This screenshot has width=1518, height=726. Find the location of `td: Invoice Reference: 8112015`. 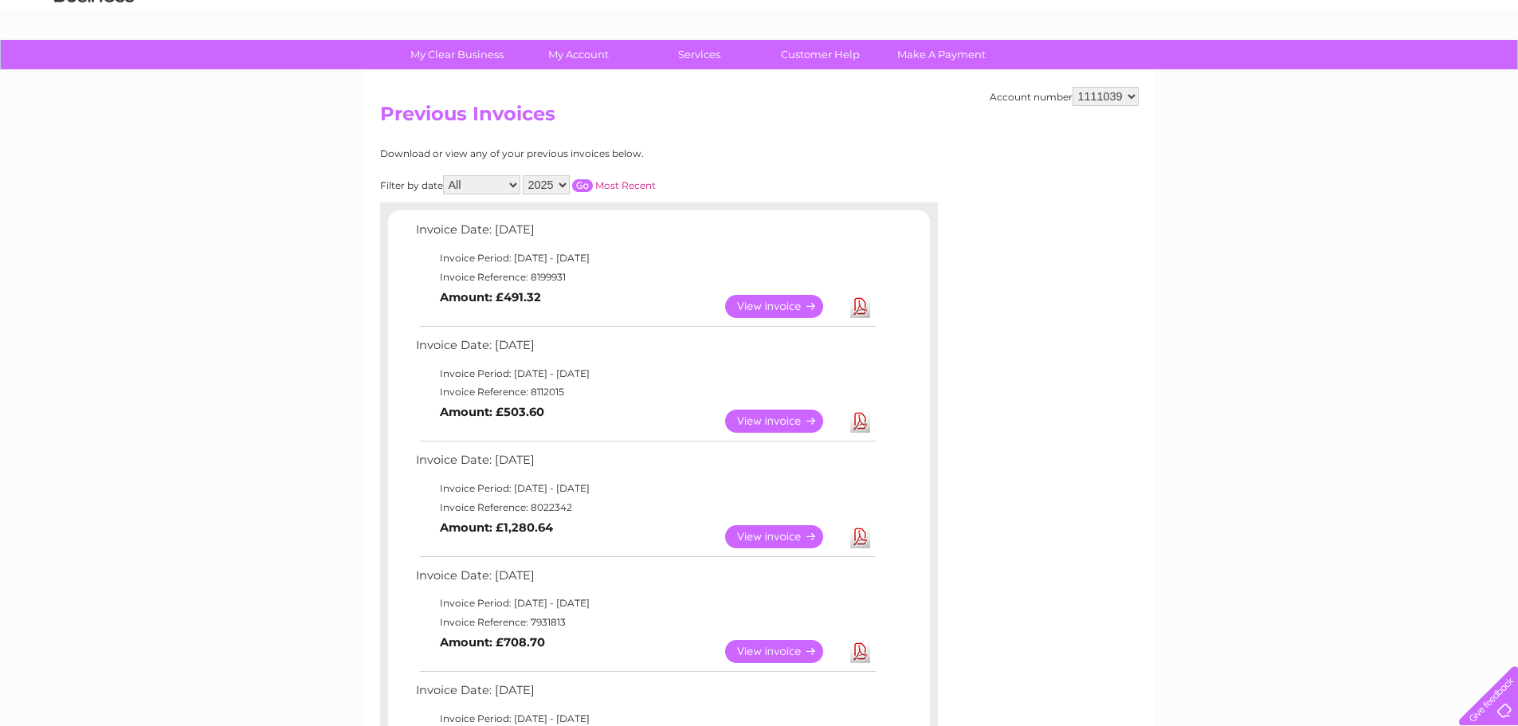

td: Invoice Reference: 8112015 is located at coordinates (645, 392).